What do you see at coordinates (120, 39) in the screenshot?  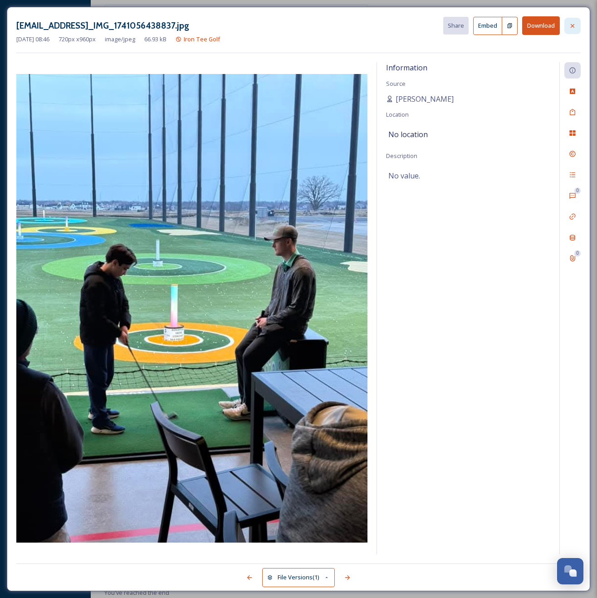 I see `span: image/jpeg` at bounding box center [120, 39].